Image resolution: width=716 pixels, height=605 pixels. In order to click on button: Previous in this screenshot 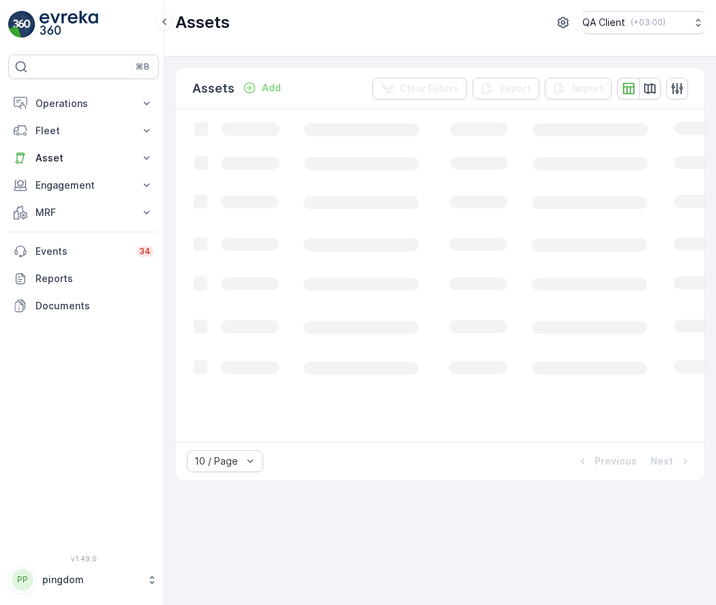, I will do `click(606, 462)`.